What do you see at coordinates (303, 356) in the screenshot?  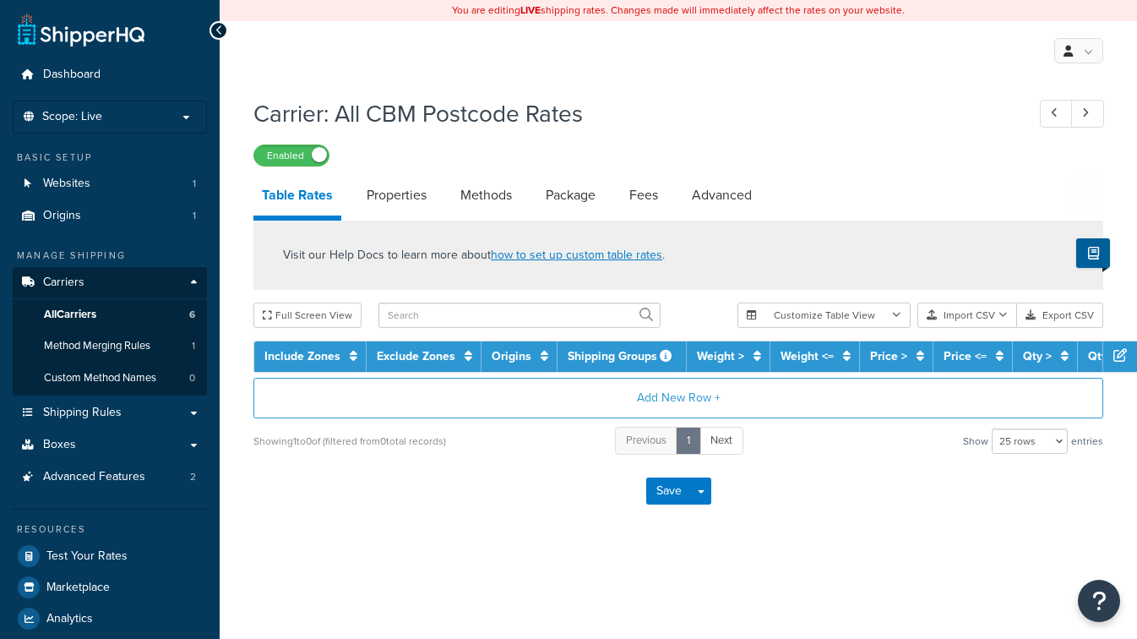 I see `a: Include Zones` at bounding box center [303, 356].